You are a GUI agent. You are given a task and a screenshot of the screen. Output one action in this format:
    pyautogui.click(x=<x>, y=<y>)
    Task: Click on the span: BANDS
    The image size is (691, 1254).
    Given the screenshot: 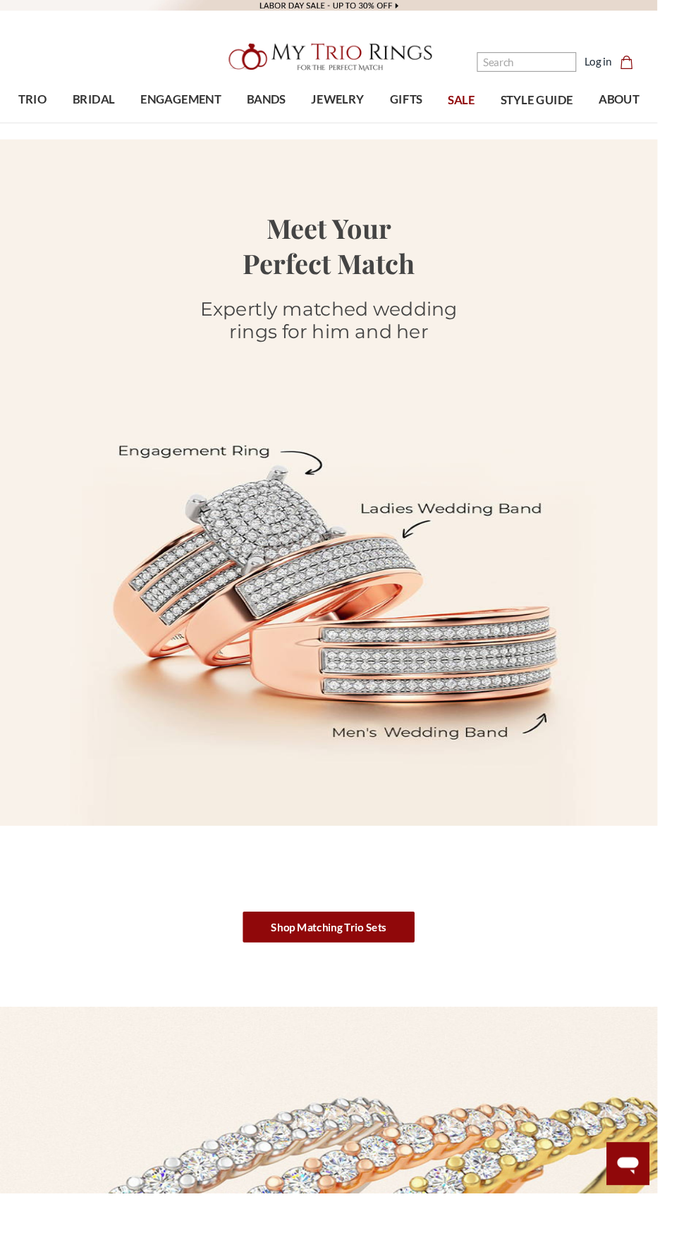 What is the action you would take?
    pyautogui.click(x=280, y=105)
    